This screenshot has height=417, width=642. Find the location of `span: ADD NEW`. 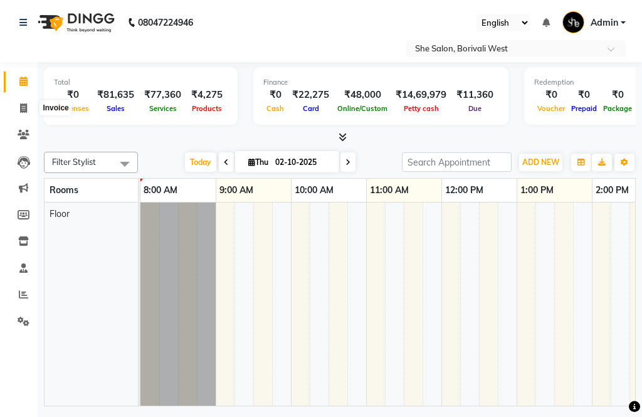

span: ADD NEW is located at coordinates (541, 162).